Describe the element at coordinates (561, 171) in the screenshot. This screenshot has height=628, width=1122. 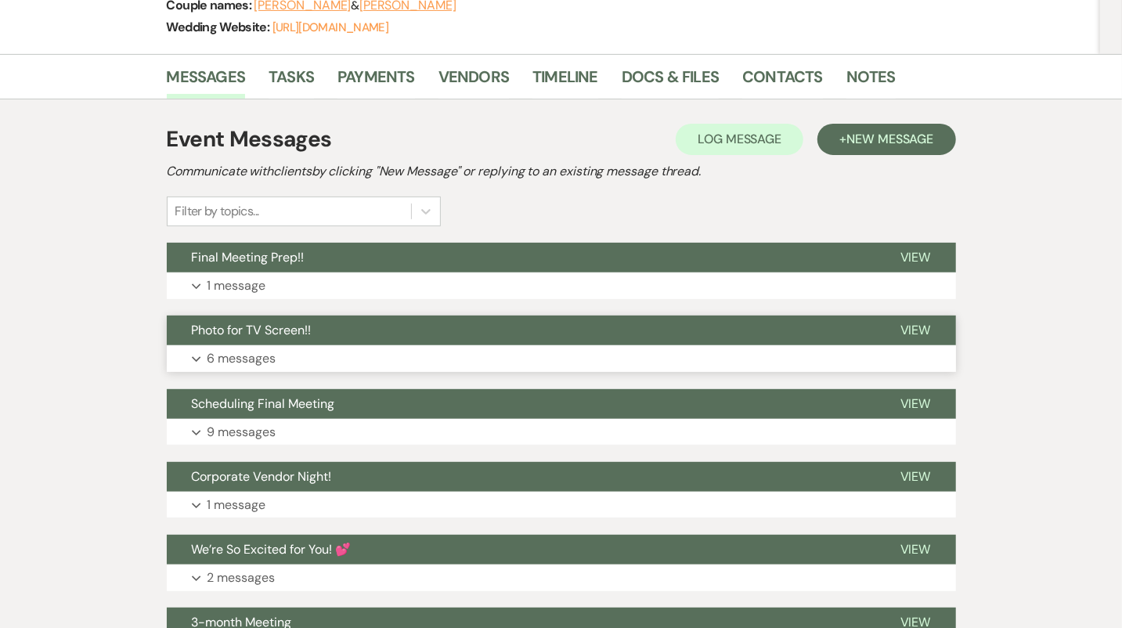
I see `h2: Communicate with clients by clicking "New Message" or replying to an existing message thread.` at that location.